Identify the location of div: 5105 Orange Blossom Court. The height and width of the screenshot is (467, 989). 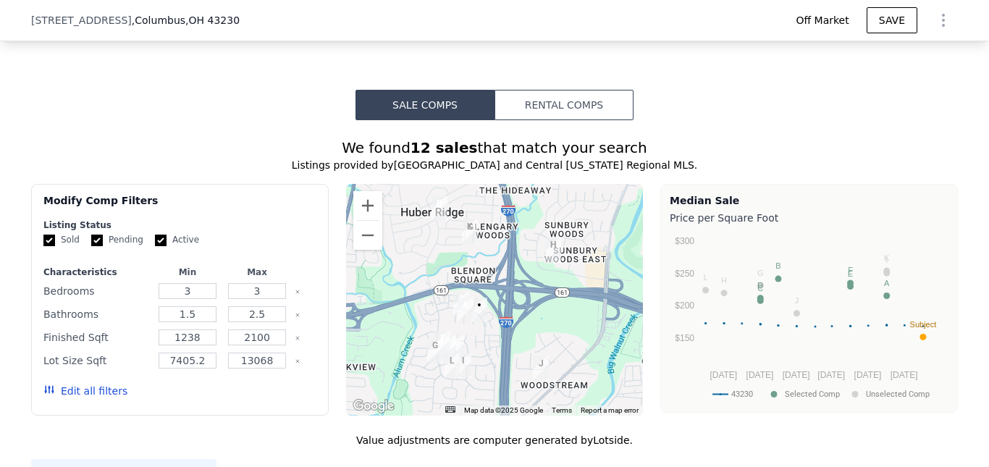
(442, 343).